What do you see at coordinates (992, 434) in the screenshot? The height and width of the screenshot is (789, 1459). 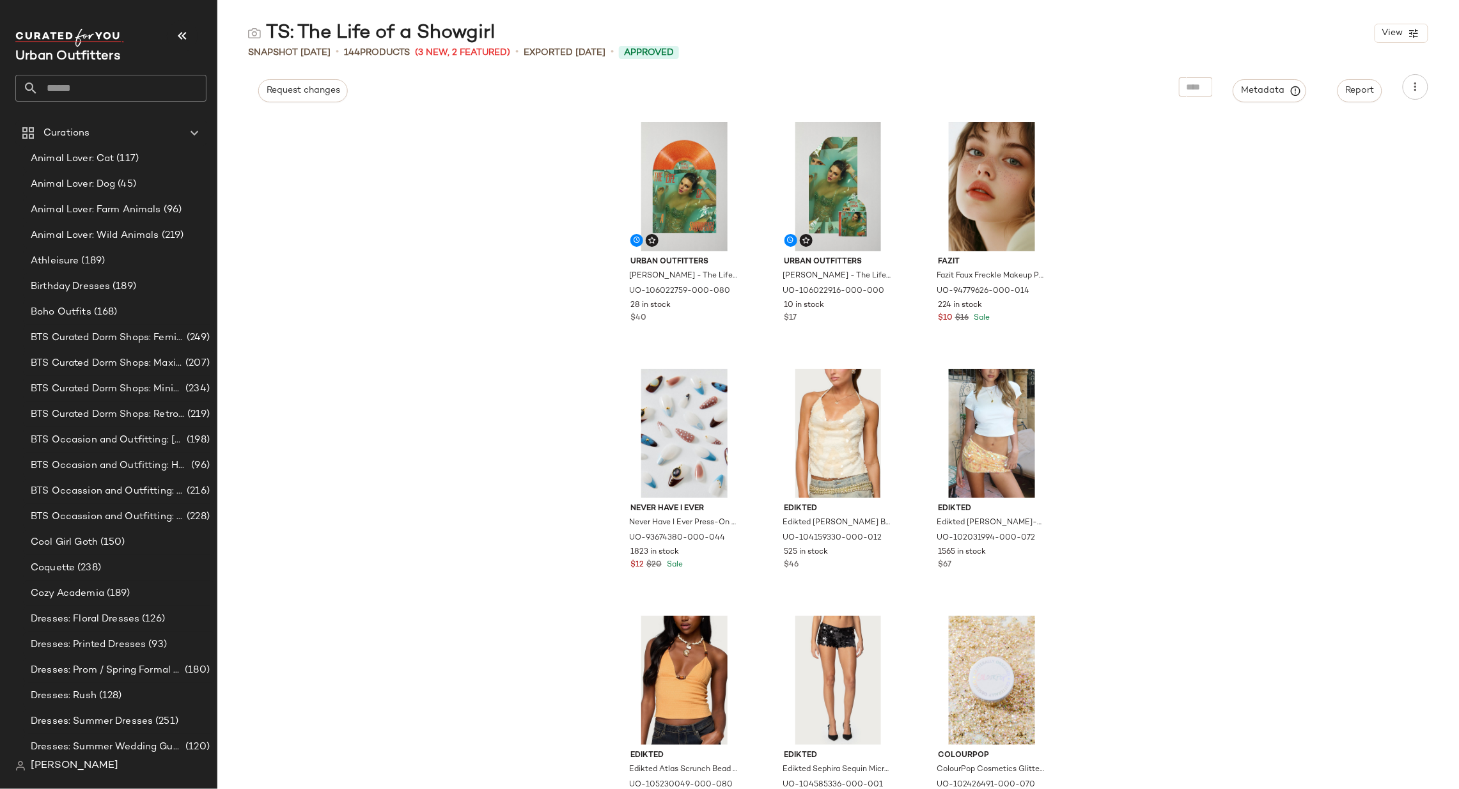 I see `img: 102031994_072_m` at bounding box center [992, 434].